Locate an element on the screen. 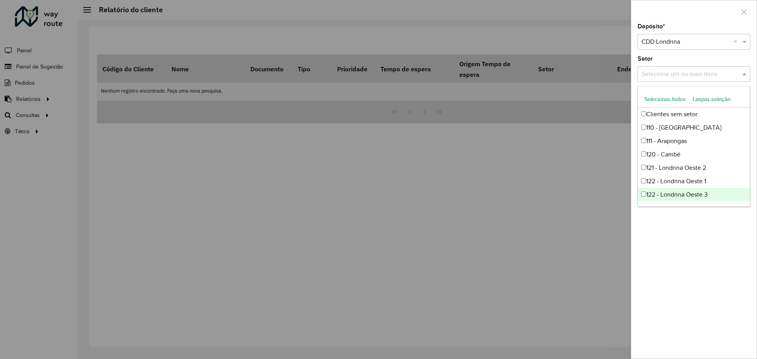 This screenshot has height=359, width=757. font: 121 - Londrina Oeste 2 is located at coordinates (676, 168).